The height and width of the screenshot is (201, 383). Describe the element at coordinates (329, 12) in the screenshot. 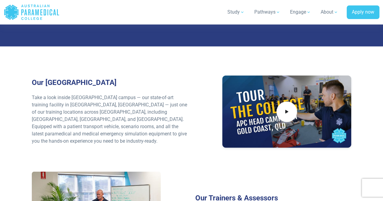

I see `a: About` at that location.